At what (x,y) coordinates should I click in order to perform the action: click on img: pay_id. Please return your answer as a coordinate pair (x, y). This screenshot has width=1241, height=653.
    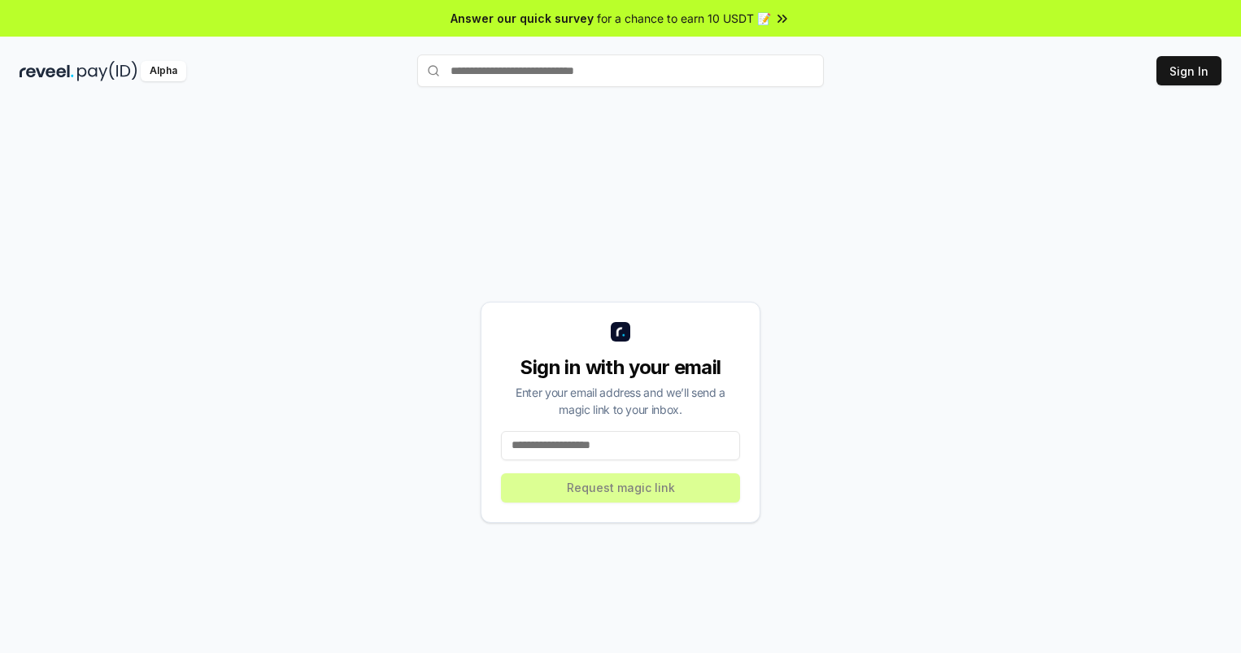
    Looking at the image, I should click on (107, 71).